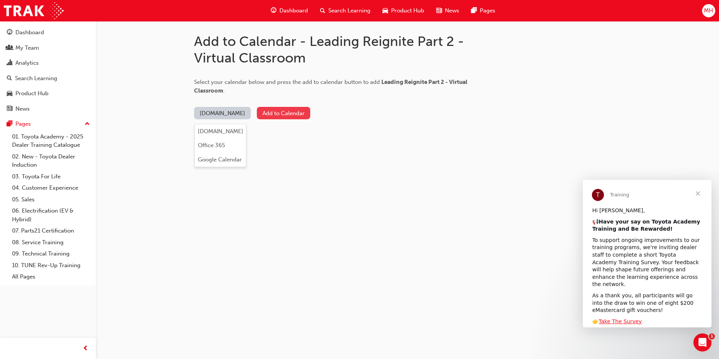  Describe the element at coordinates (64, 82) in the screenshot. I see `div: To support ongoing improvements to our training programs, we're inviting dealer staff to complete...` at that location.